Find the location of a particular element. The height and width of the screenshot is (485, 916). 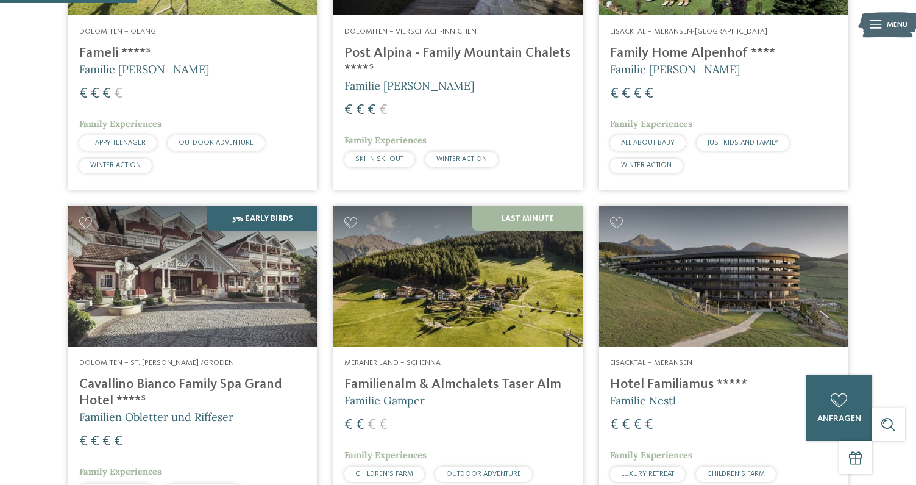

h4: Familienalm & Almchalets Taser Alm is located at coordinates (458, 384).